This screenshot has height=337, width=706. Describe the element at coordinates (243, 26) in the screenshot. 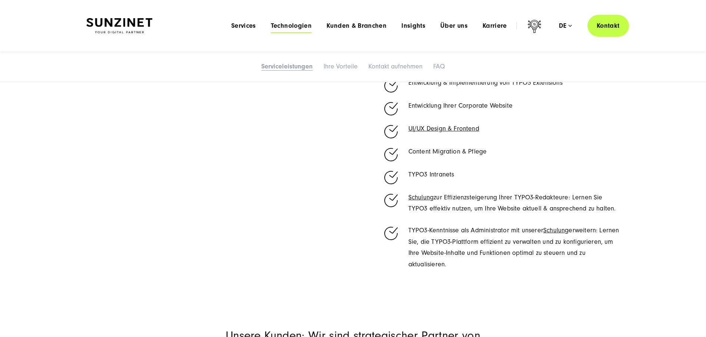

I see `a: Services` at that location.